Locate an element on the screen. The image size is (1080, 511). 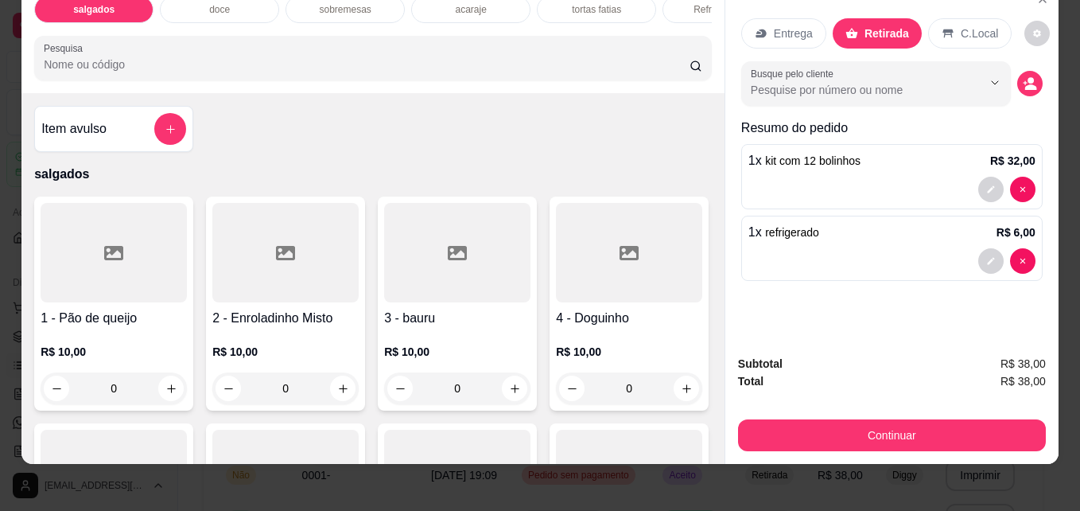
strong: Subtotal is located at coordinates (760, 364).